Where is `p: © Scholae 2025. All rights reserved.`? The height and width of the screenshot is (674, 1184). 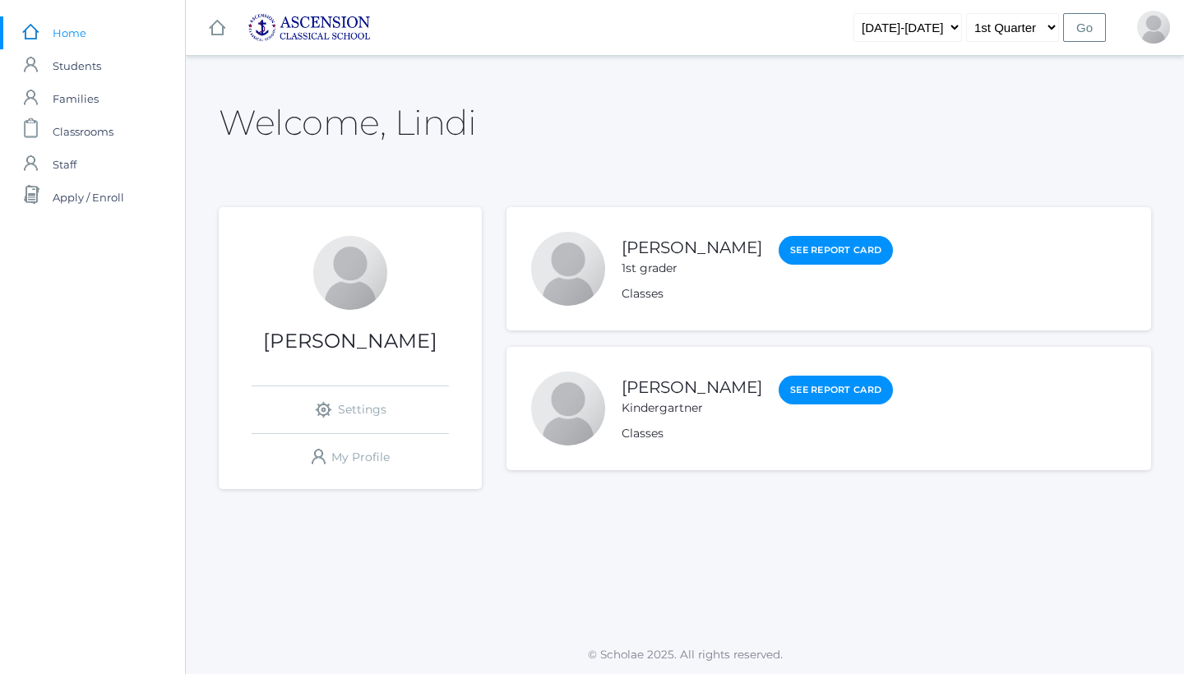
p: © Scholae 2025. All rights reserved. is located at coordinates (685, 654).